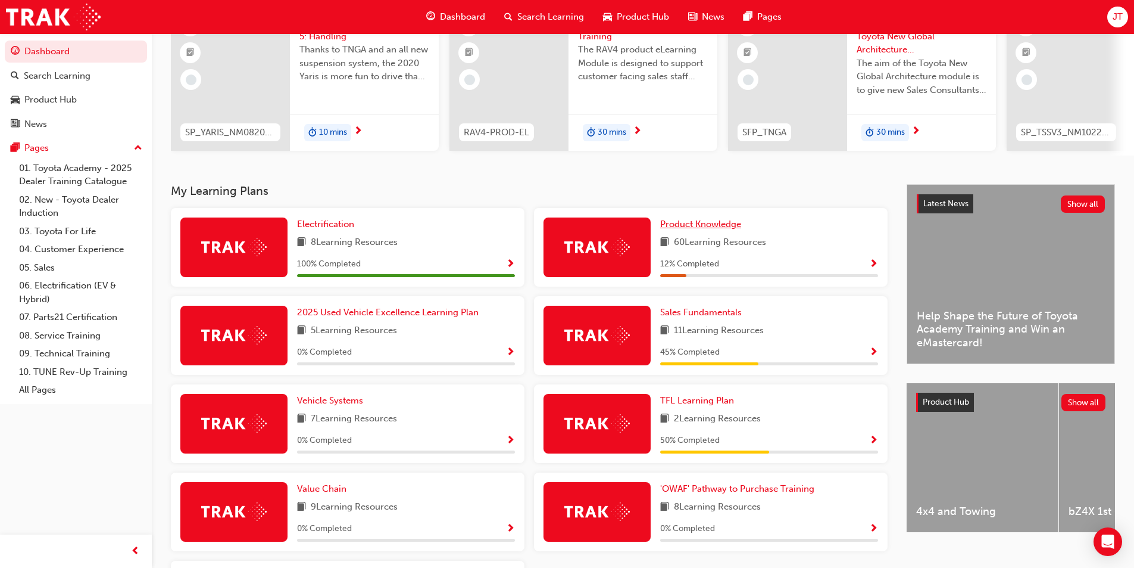 This screenshot has height=568, width=1134. I want to click on span: Dashboard, so click(463, 17).